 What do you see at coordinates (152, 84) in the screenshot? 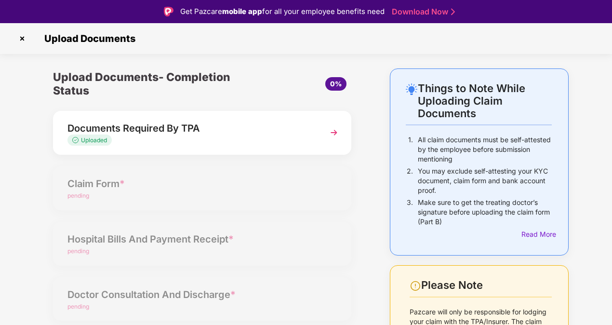
I see `div: Upload Documents- Completion Status` at bounding box center [152, 84].